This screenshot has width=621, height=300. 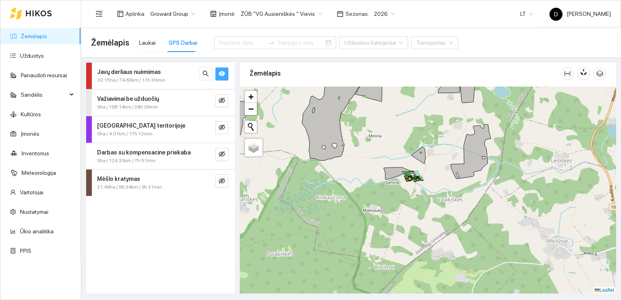 What do you see at coordinates (39, 173) in the screenshot?
I see `a: Meteorologija` at bounding box center [39, 173].